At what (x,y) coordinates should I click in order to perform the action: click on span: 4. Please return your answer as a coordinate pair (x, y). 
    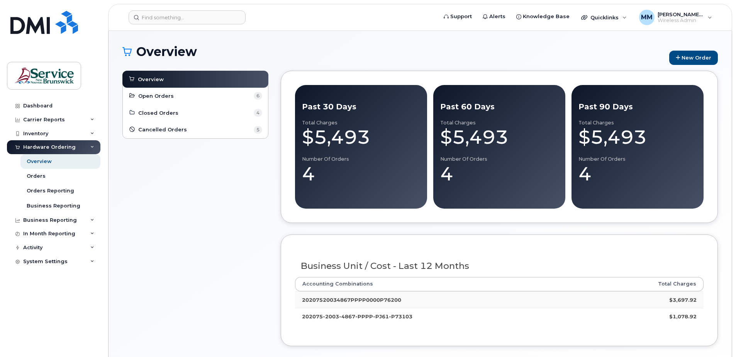
    Looking at the image, I should click on (258, 113).